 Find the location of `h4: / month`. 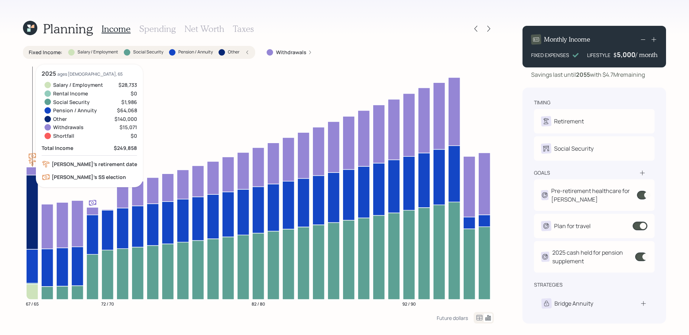

h4: / month is located at coordinates (646, 55).